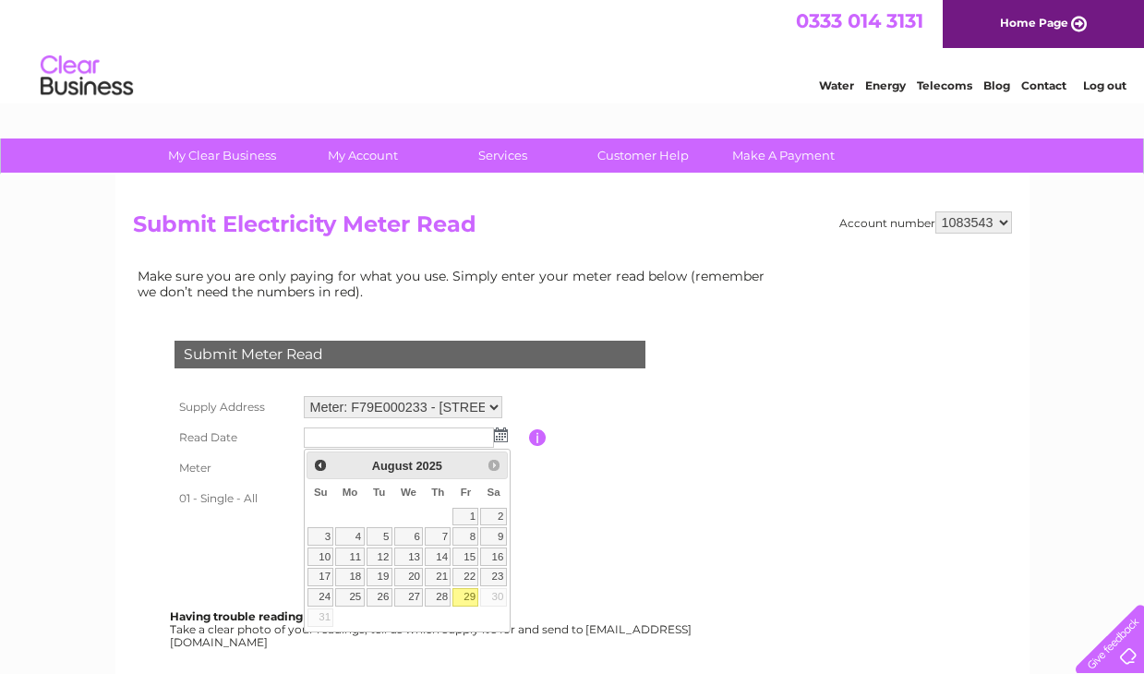  I want to click on a: 29, so click(465, 598).